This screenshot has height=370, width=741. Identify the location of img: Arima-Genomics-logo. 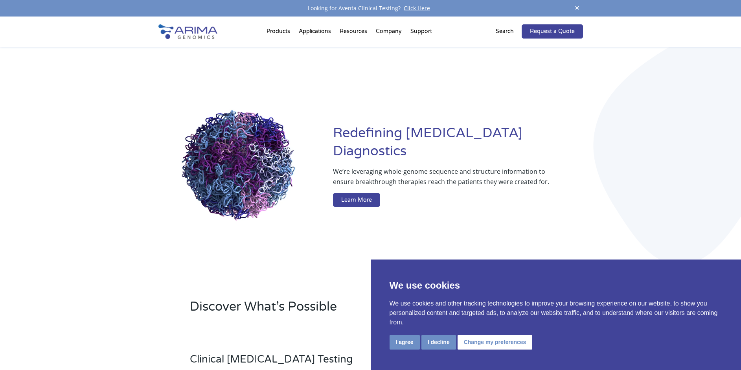
(188, 31).